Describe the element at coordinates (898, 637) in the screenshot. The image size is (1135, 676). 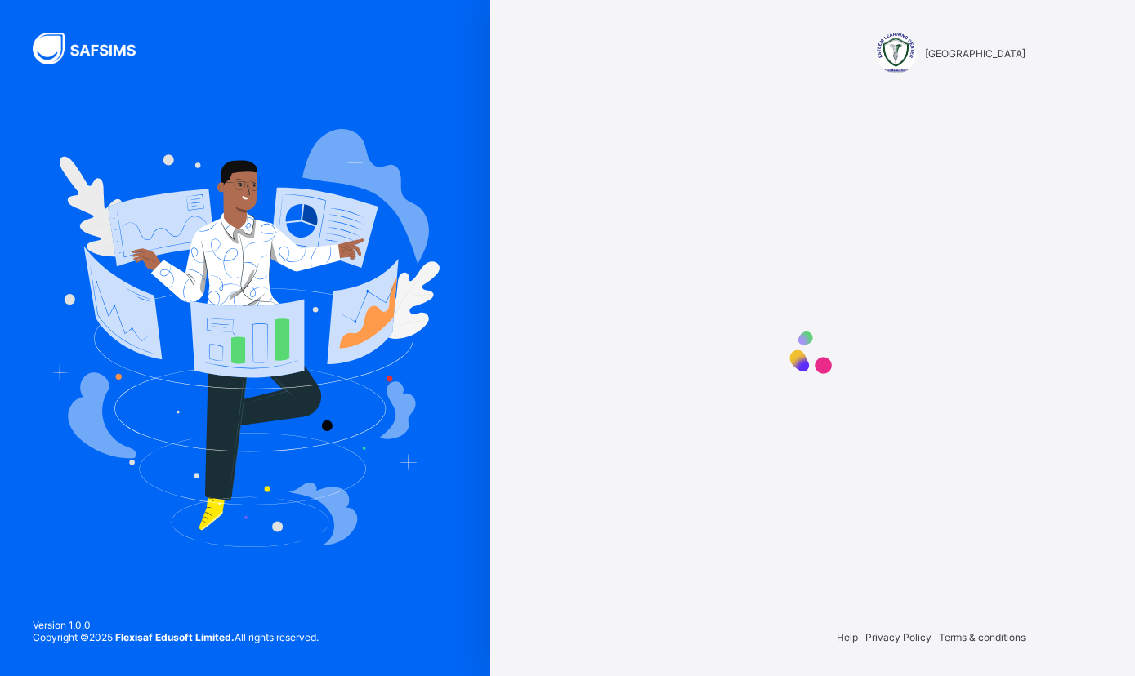
I see `span: Privacy Policy` at that location.